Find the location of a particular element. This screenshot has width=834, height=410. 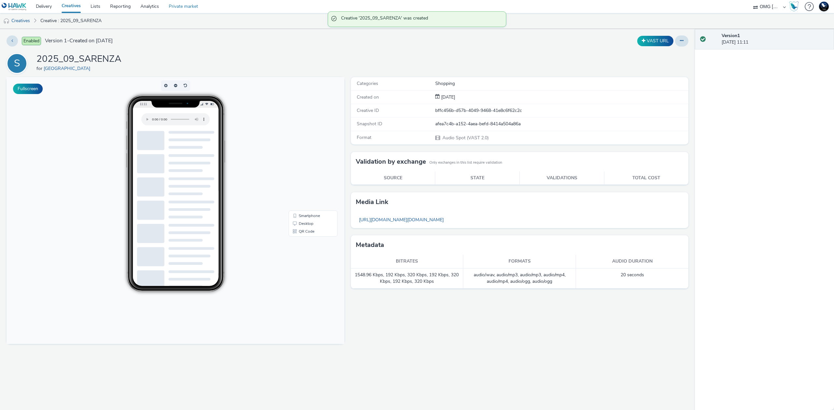

th: Validations is located at coordinates (561, 178).